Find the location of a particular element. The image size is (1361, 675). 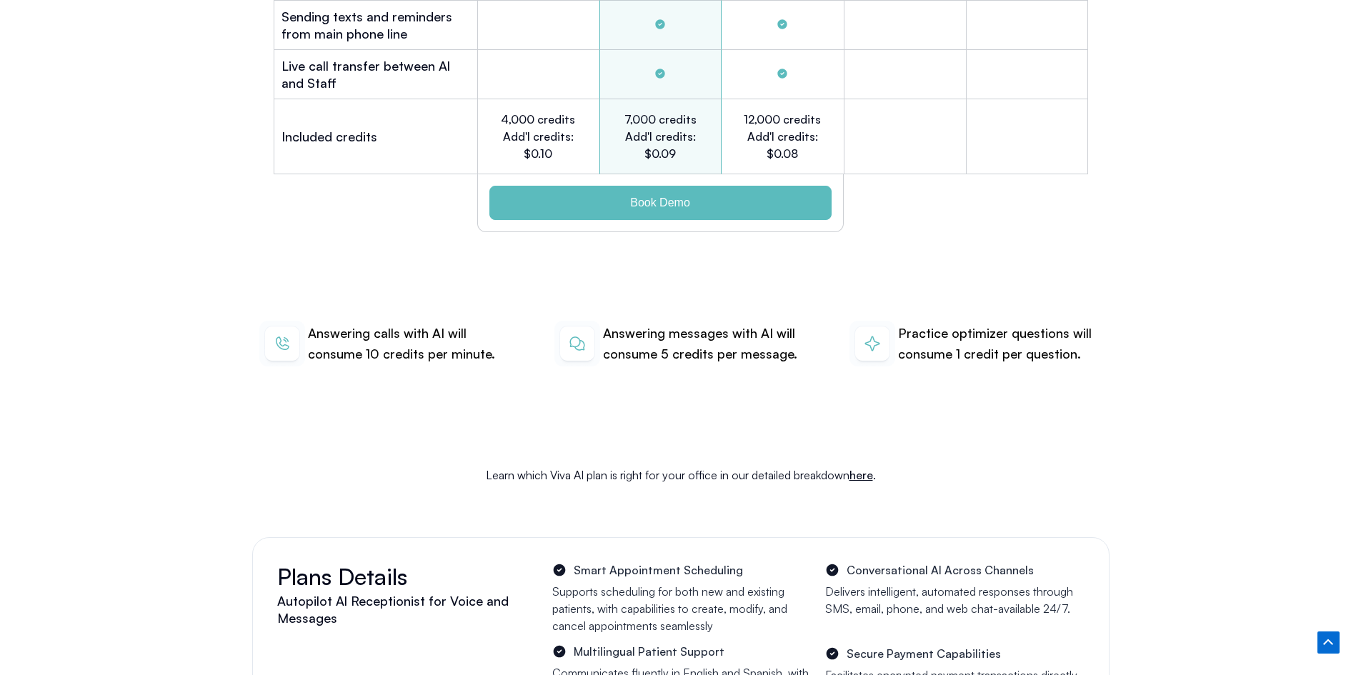

a: Book Demo is located at coordinates (660, 203).